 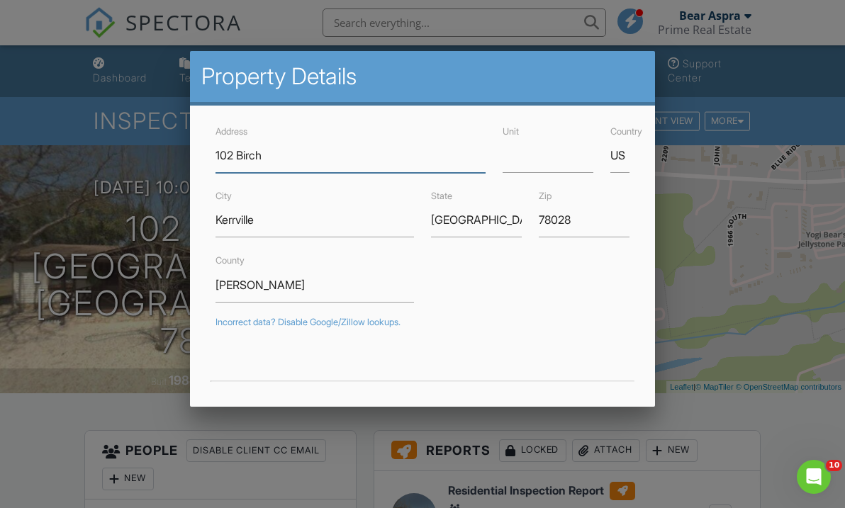 What do you see at coordinates (442, 196) in the screenshot?
I see `label: State` at bounding box center [442, 196].